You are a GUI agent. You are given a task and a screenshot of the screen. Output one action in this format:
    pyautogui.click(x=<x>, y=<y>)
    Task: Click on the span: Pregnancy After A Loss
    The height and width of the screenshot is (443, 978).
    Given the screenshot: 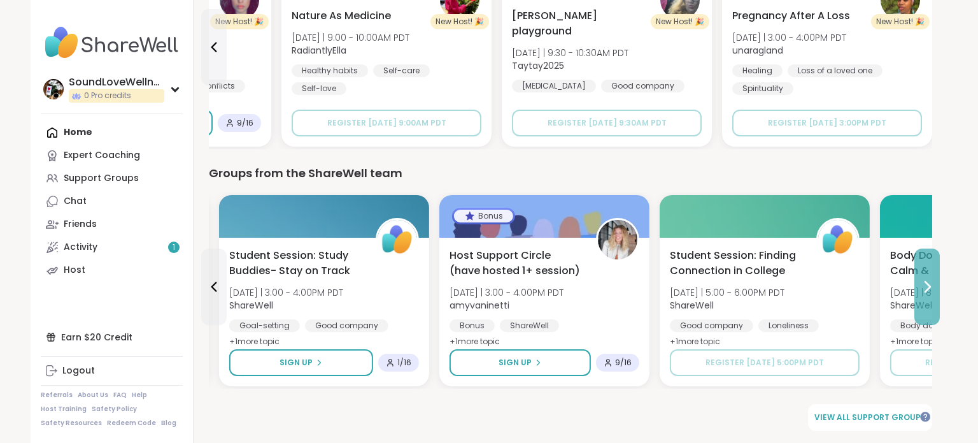 What is the action you would take?
    pyautogui.click(x=791, y=16)
    